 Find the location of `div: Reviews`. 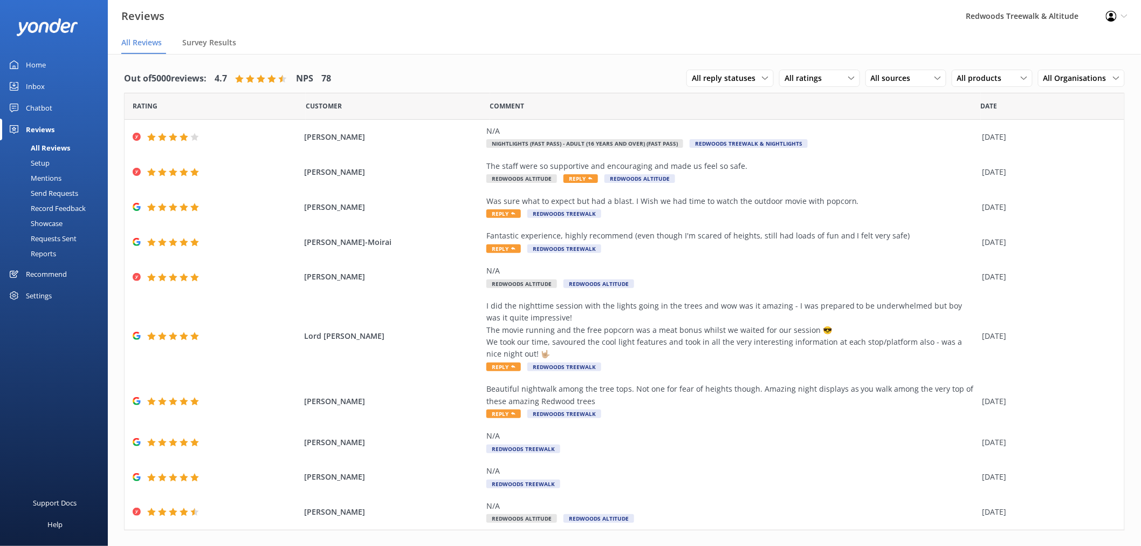

div: Reviews is located at coordinates (40, 129).